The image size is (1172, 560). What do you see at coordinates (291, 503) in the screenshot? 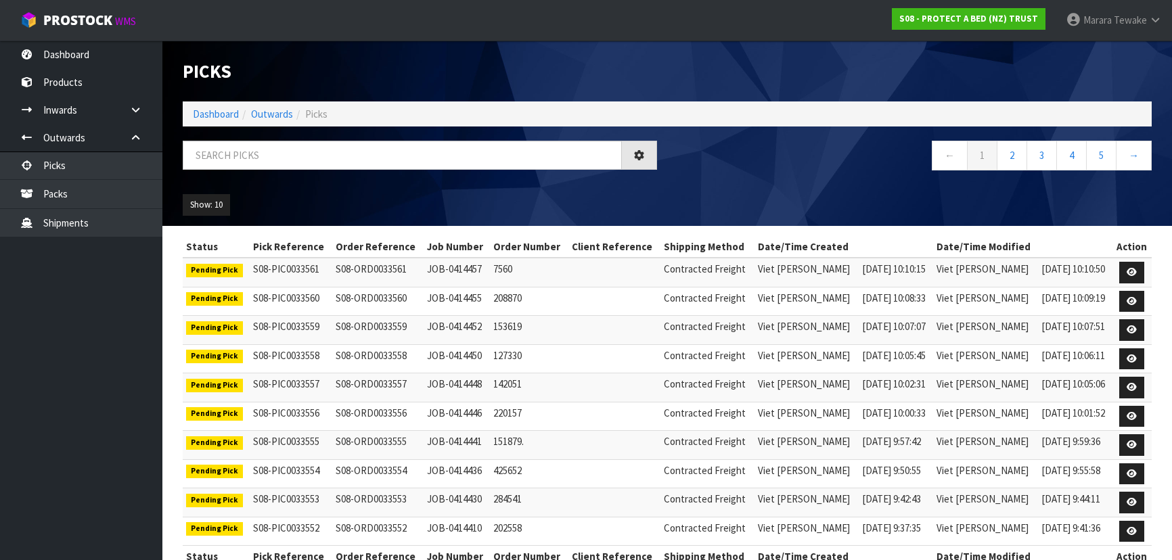
I see `td: S08-PIC0033553` at bounding box center [291, 503].